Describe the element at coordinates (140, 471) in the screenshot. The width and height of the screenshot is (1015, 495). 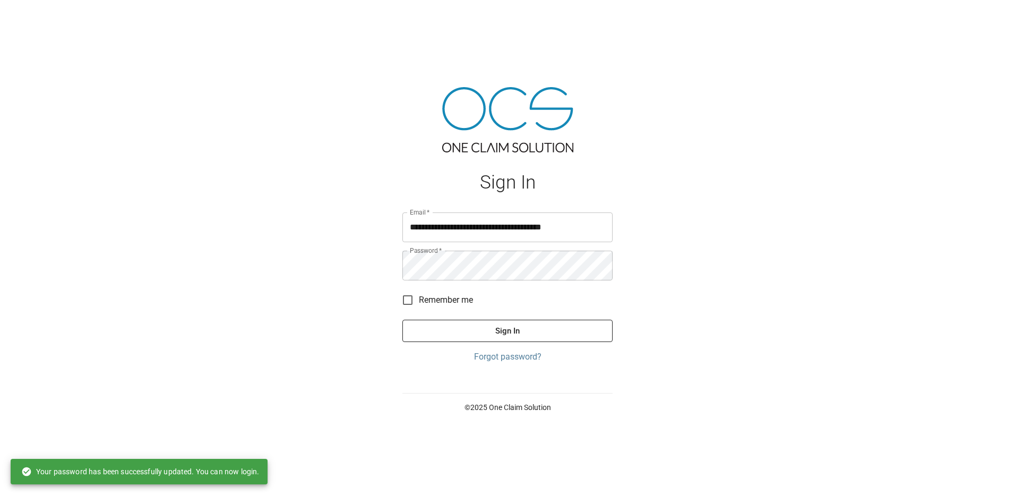
I see `div: Your password has been successfully updated. You can now login.` at that location.